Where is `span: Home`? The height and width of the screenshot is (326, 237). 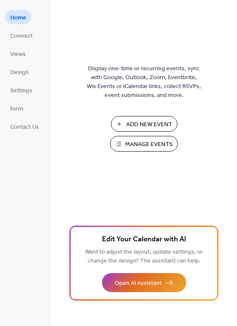
span: Home is located at coordinates (18, 18).